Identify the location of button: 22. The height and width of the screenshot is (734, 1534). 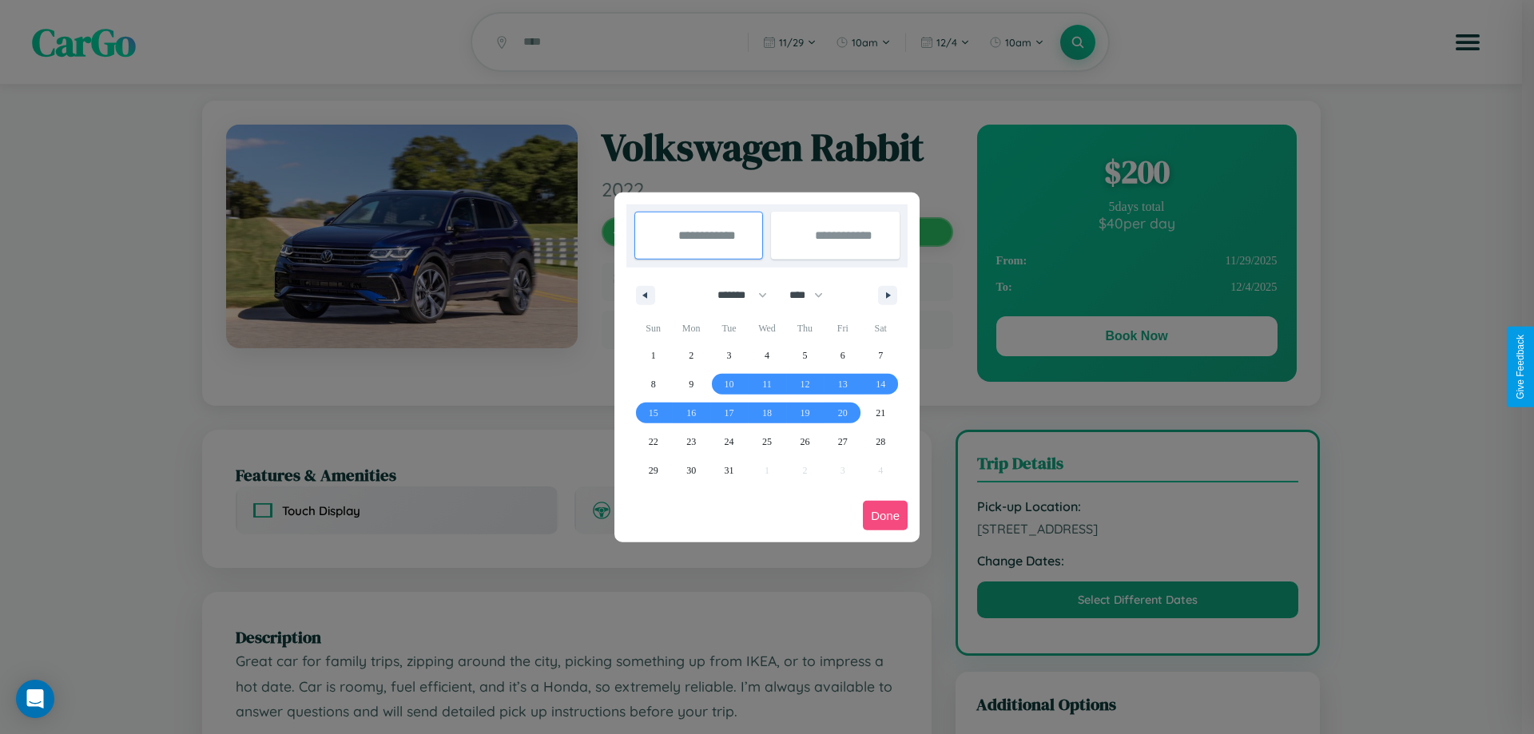
(653, 442).